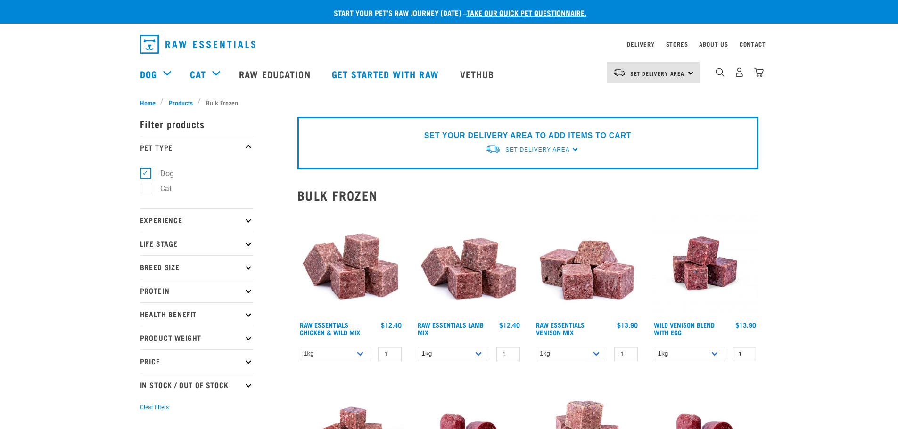  Describe the element at coordinates (160, 188) in the screenshot. I see `label: Cat` at that location.